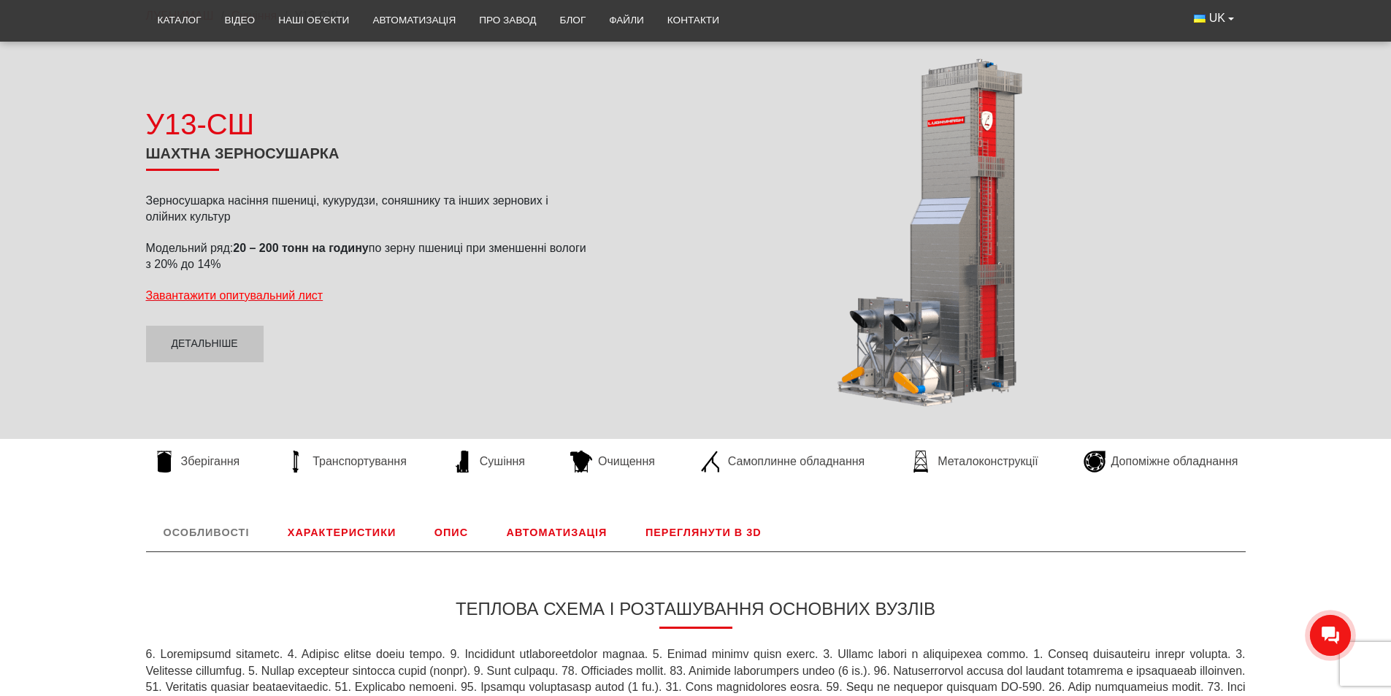  Describe the element at coordinates (234, 295) in the screenshot. I see `a: Завантажити опитувальний лист` at that location.